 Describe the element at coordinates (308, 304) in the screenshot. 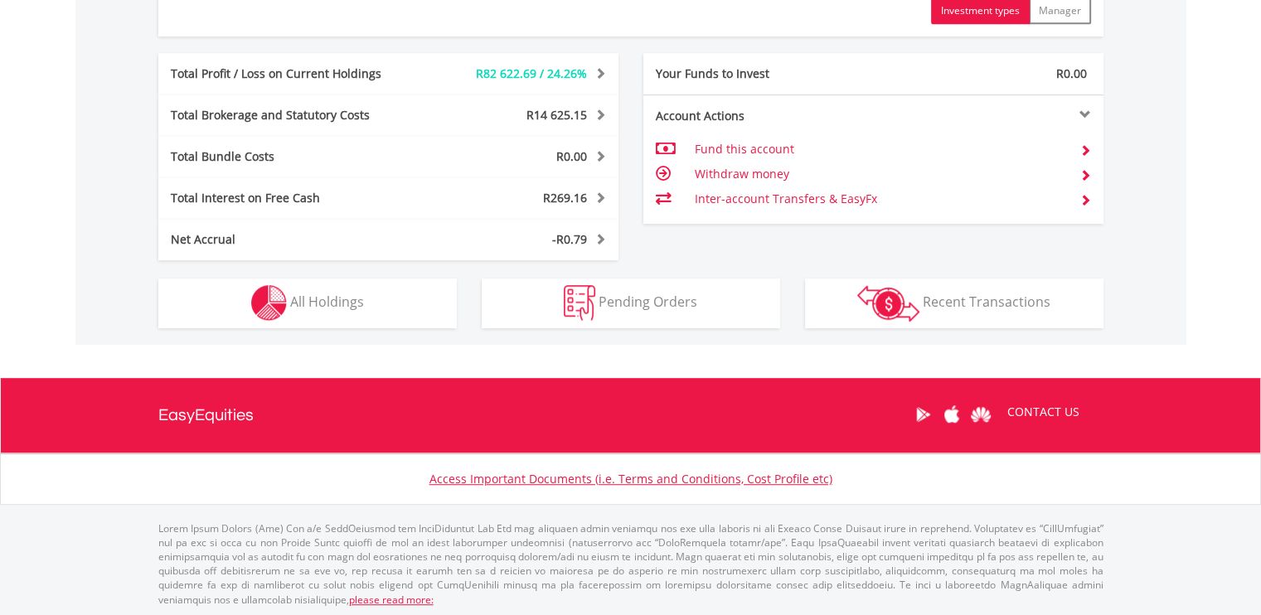

I see `button: All Holdings` at that location.